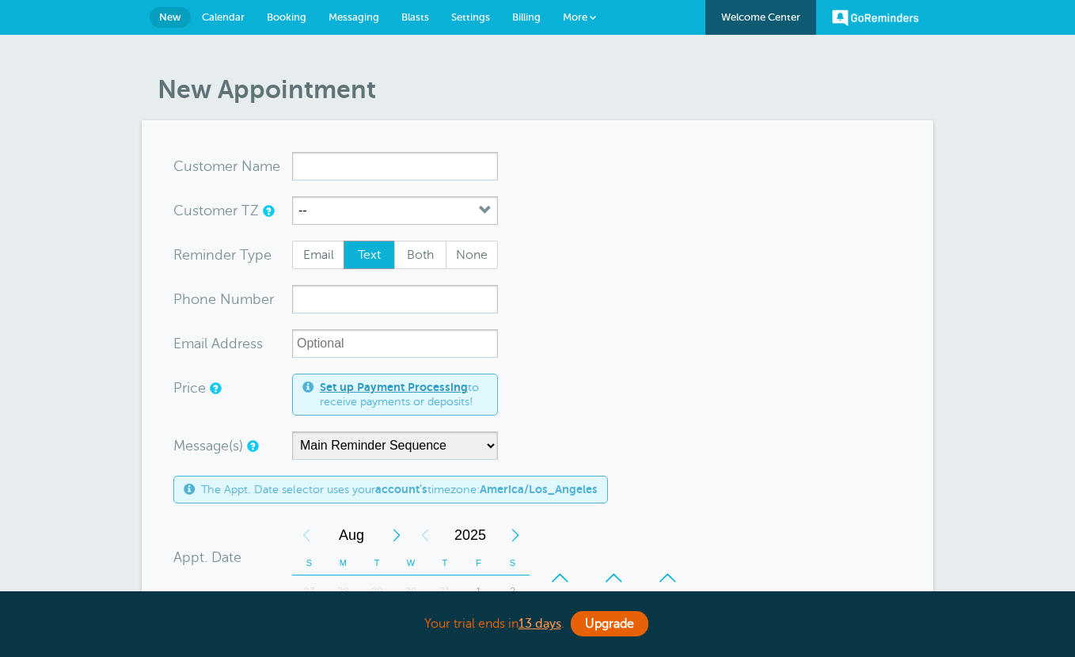 The image size is (1075, 657). What do you see at coordinates (309, 591) in the screenshot?
I see `div: Sunday, July 27` at bounding box center [309, 591].